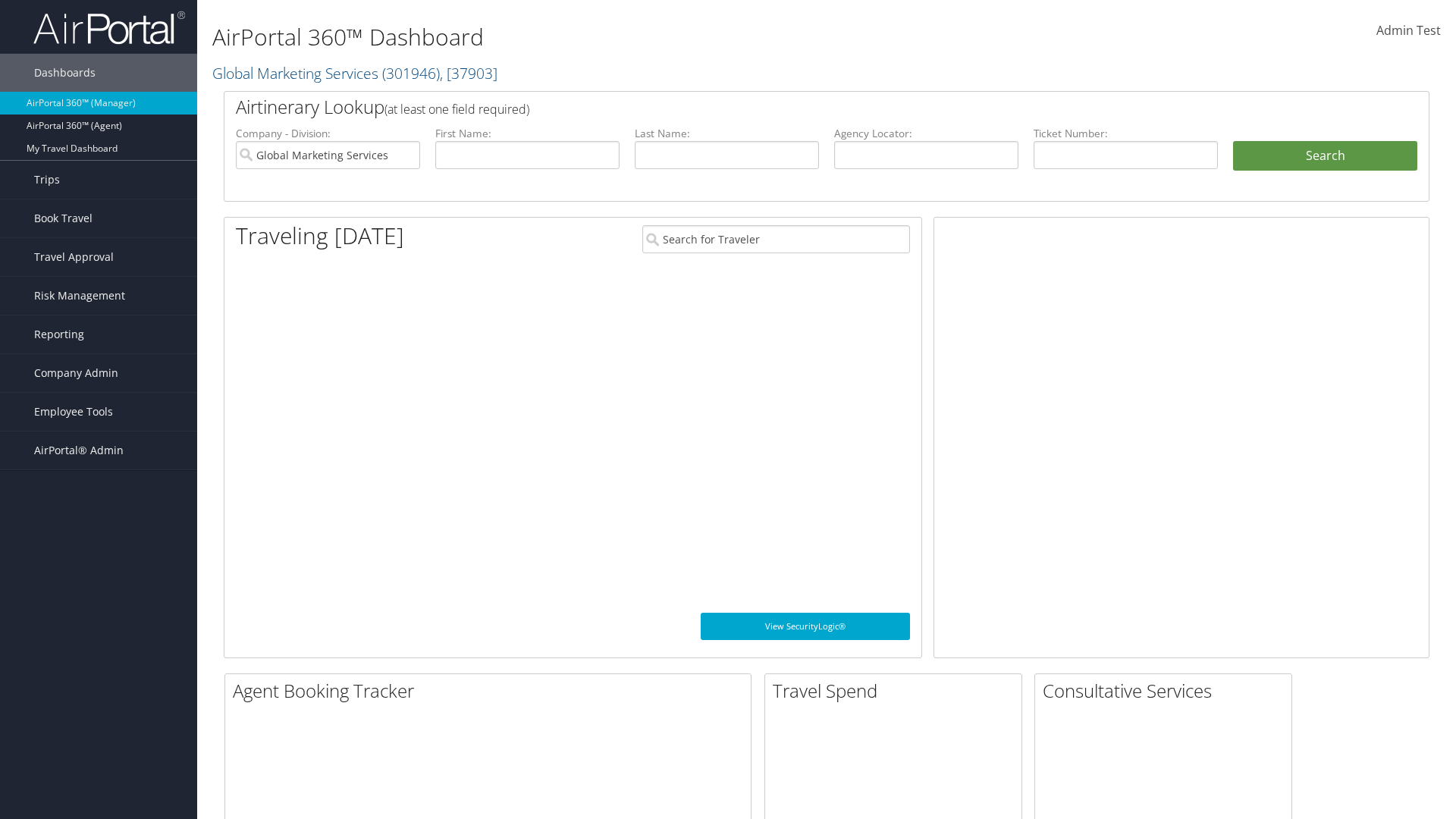 This screenshot has height=819, width=1456. What do you see at coordinates (469, 73) in the screenshot?
I see `span: , [ 37903 ]` at bounding box center [469, 73].